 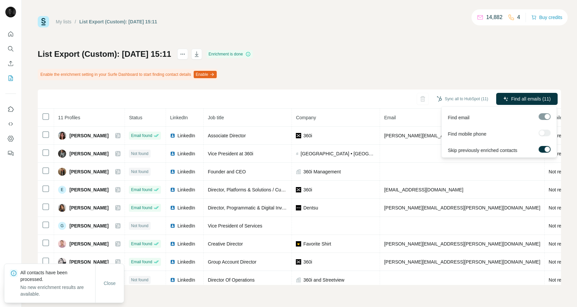 I want to click on button: Close, so click(x=110, y=283).